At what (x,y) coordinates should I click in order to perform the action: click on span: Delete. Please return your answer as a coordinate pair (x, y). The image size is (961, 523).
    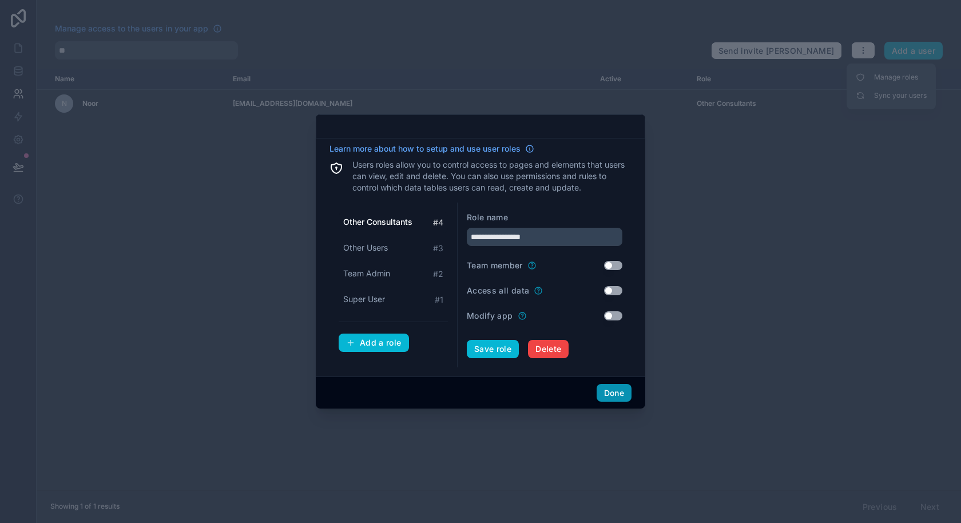
    Looking at the image, I should click on (548, 349).